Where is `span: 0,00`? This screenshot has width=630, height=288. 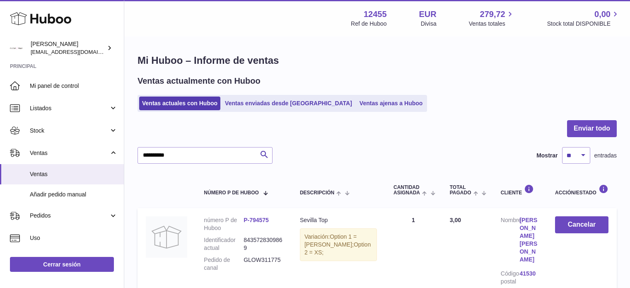 span: 0,00 is located at coordinates (602, 14).